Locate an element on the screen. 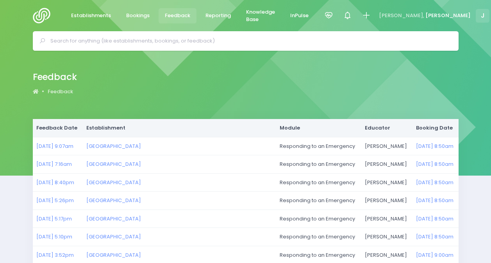  a: InPulse is located at coordinates (300, 16).